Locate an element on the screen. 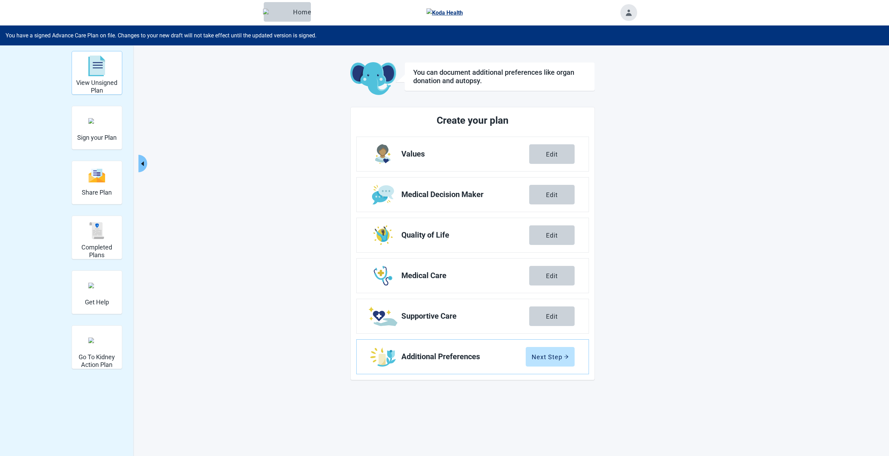 This screenshot has height=456, width=889. span: Values is located at coordinates (465, 154).